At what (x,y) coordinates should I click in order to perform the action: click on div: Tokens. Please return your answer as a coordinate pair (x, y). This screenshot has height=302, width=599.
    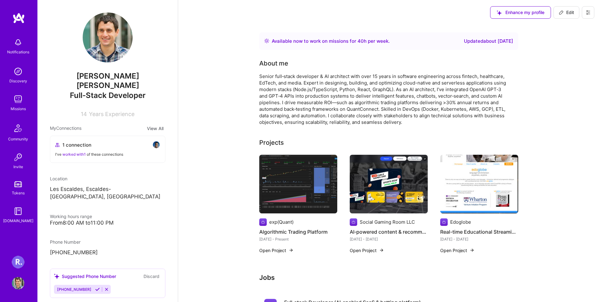
    Looking at the image, I should click on (18, 193).